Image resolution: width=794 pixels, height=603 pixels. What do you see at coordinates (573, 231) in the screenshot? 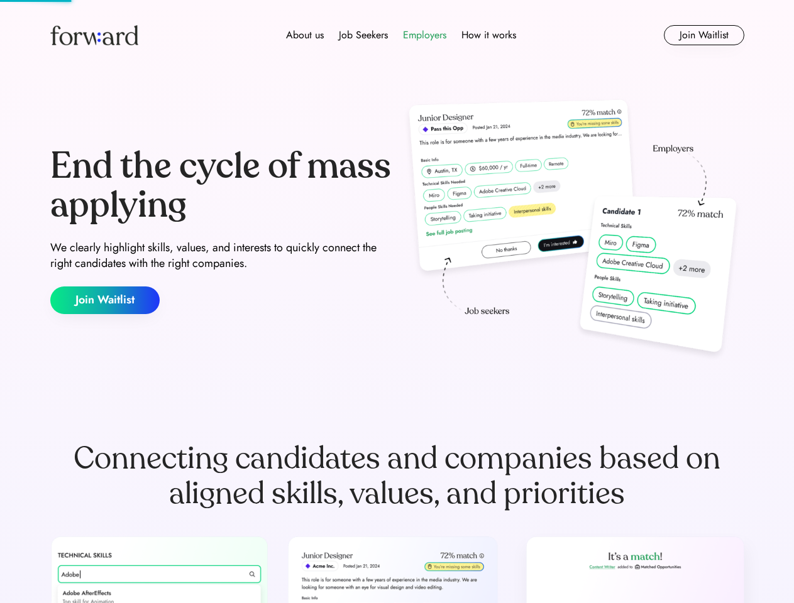
I see `img: hero-image.png` at bounding box center [573, 231].